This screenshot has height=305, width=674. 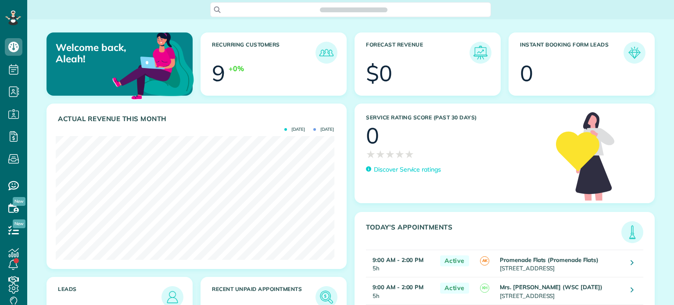 What do you see at coordinates (379, 73) in the screenshot?
I see `div: $0` at bounding box center [379, 73].